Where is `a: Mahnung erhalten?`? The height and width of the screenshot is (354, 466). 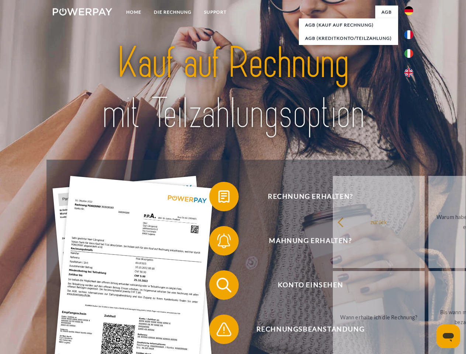
a: Mahnung erhalten? is located at coordinates (305, 241).